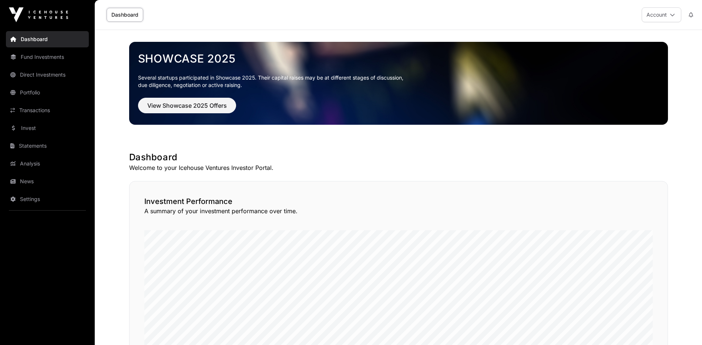 The height and width of the screenshot is (345, 702). I want to click on a: View Showcase 2025 Offers, so click(187, 109).